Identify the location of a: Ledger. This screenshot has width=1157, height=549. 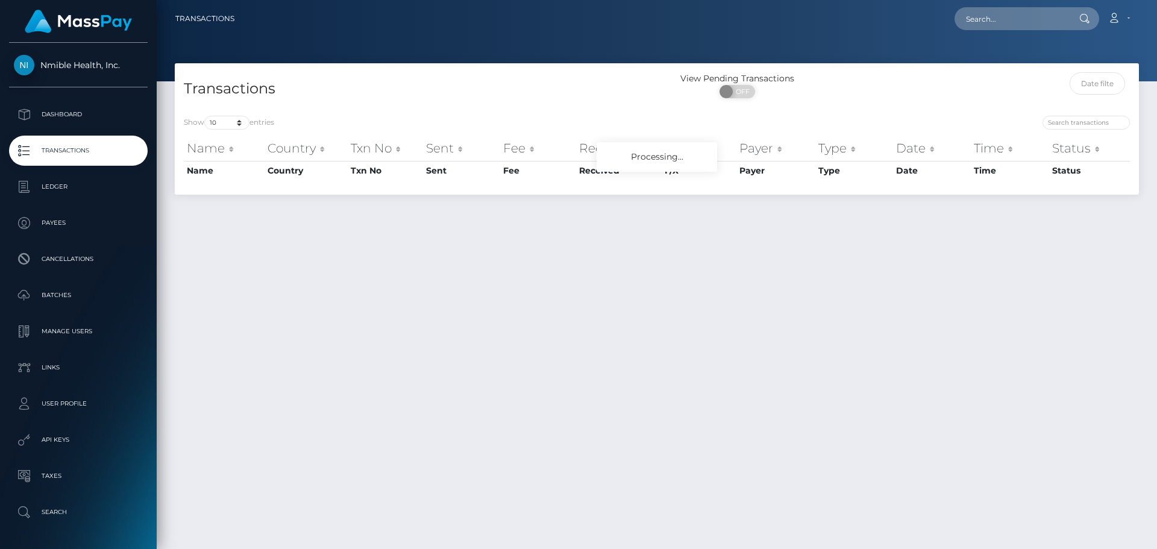
(78, 187).